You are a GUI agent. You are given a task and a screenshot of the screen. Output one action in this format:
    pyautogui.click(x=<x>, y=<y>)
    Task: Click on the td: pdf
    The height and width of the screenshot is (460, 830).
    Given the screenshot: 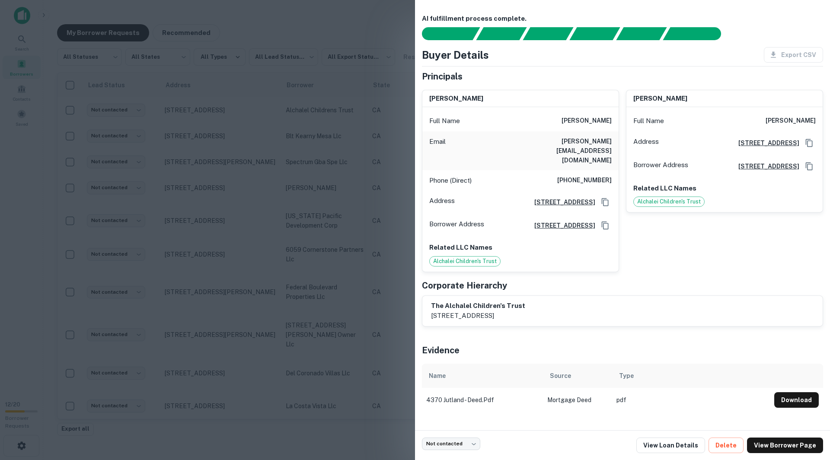 What is the action you would take?
    pyautogui.click(x=690, y=400)
    